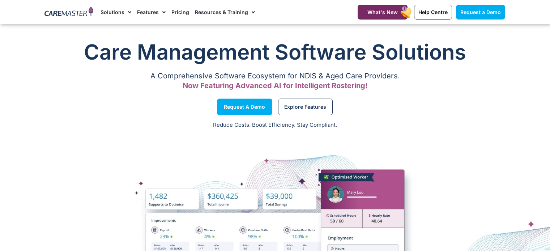 The height and width of the screenshot is (251, 550). I want to click on a: What's New, so click(383, 12).